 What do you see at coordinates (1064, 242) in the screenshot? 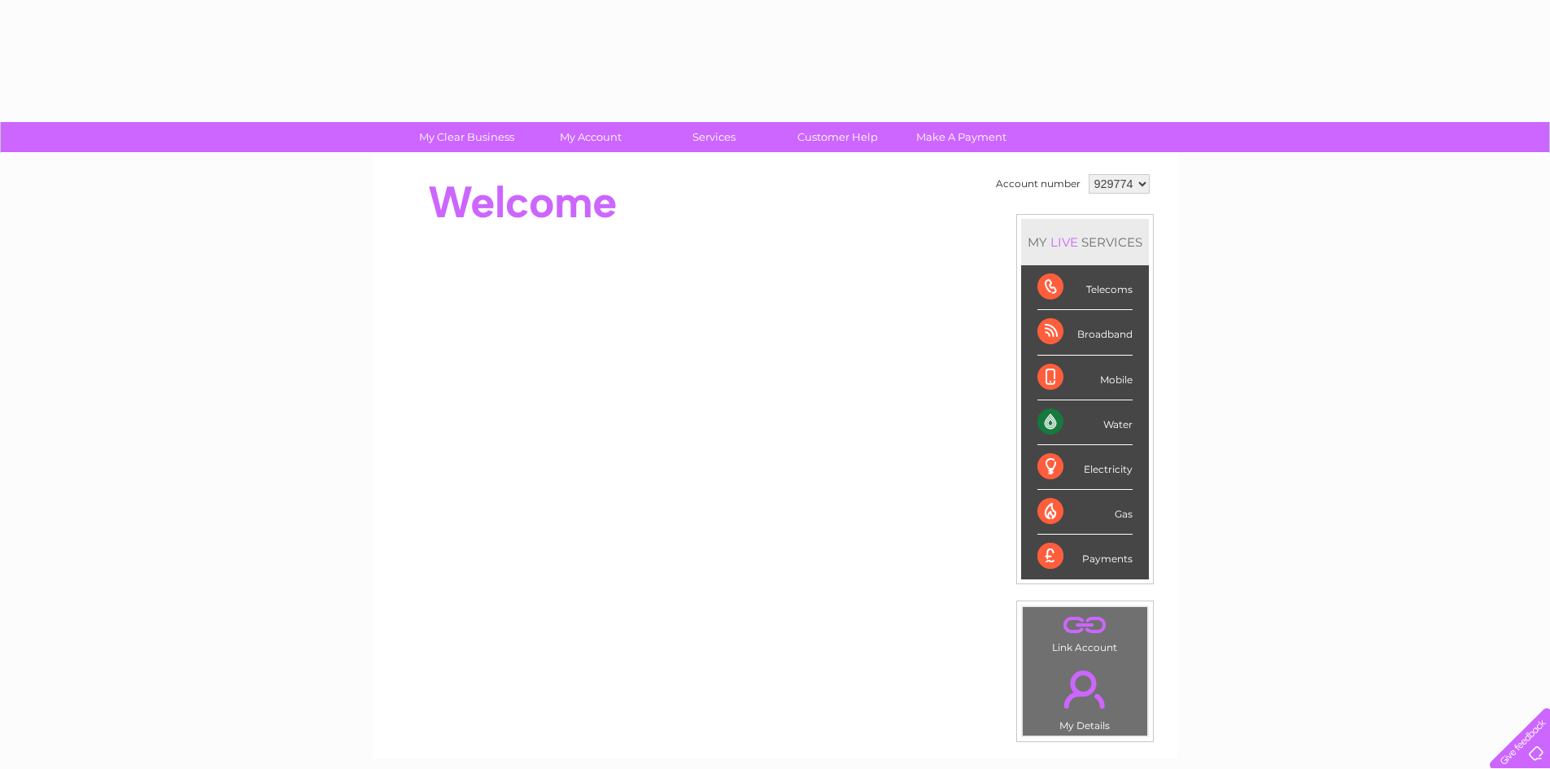
I see `div: LIVE` at bounding box center [1064, 242].